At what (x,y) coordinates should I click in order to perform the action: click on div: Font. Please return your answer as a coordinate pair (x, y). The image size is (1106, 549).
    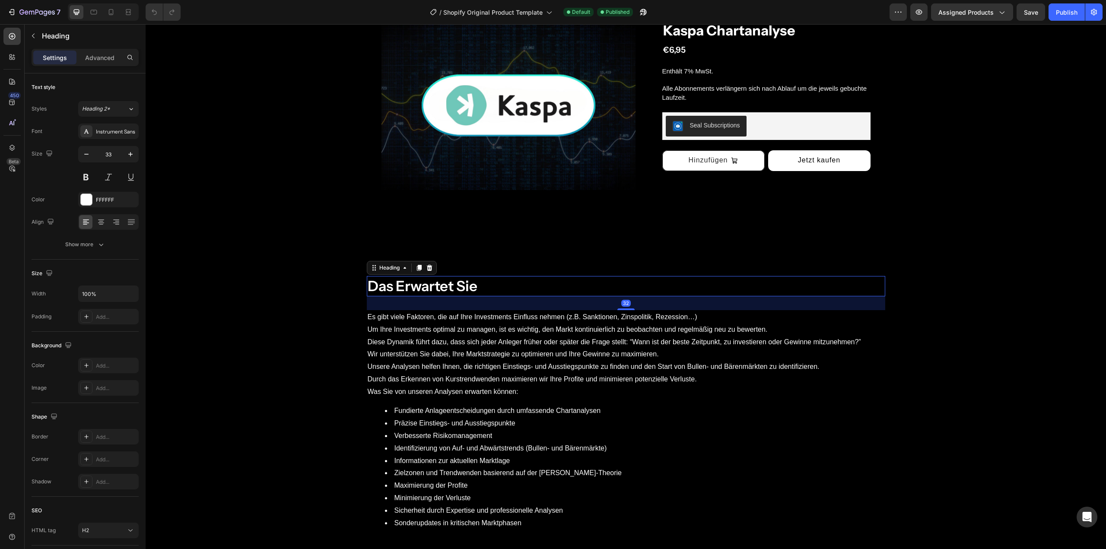
    Looking at the image, I should click on (37, 131).